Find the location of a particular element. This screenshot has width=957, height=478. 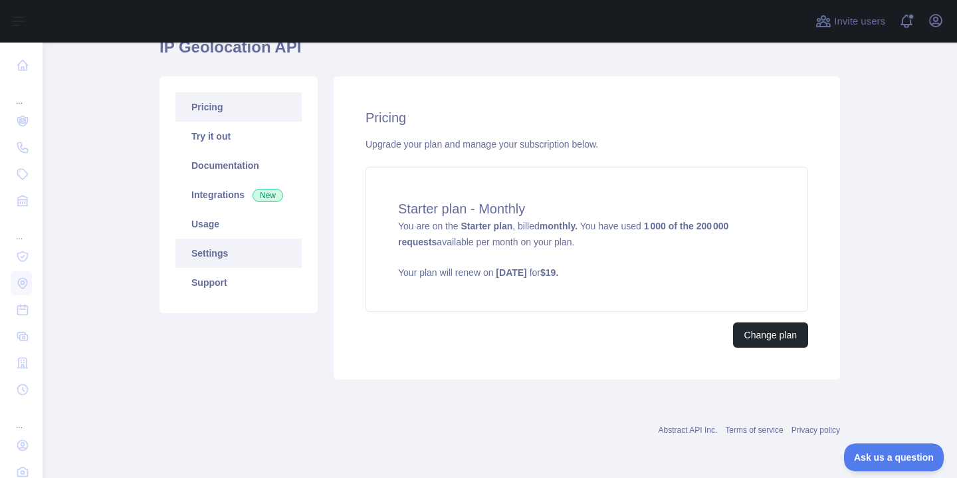

span: You are on the , billed You have used available per month on your plan. is located at coordinates (587, 250).